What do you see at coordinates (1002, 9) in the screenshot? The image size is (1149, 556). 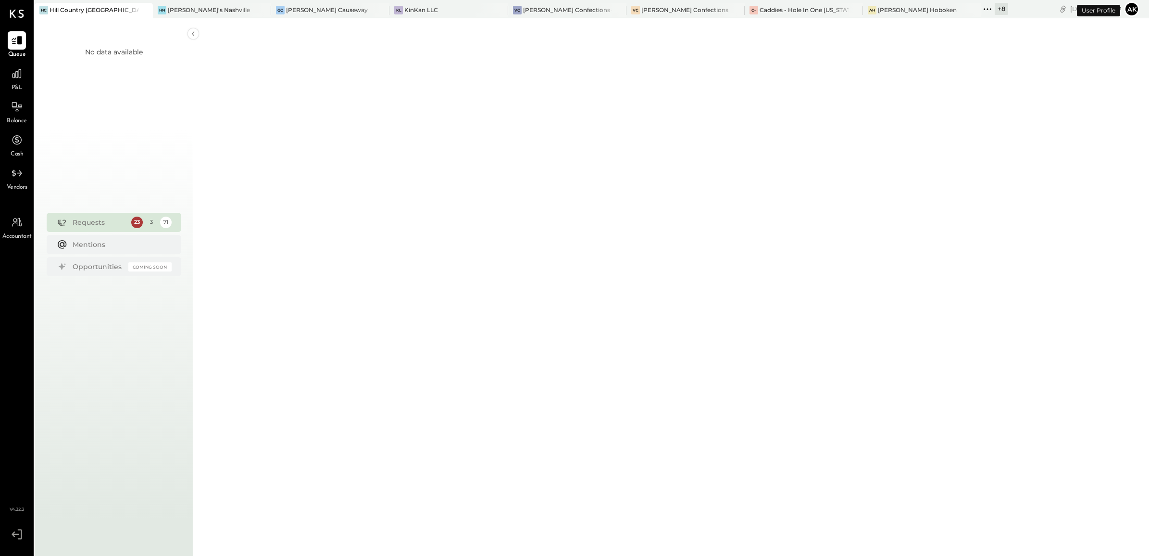 I see `div: + 8` at bounding box center [1002, 9].